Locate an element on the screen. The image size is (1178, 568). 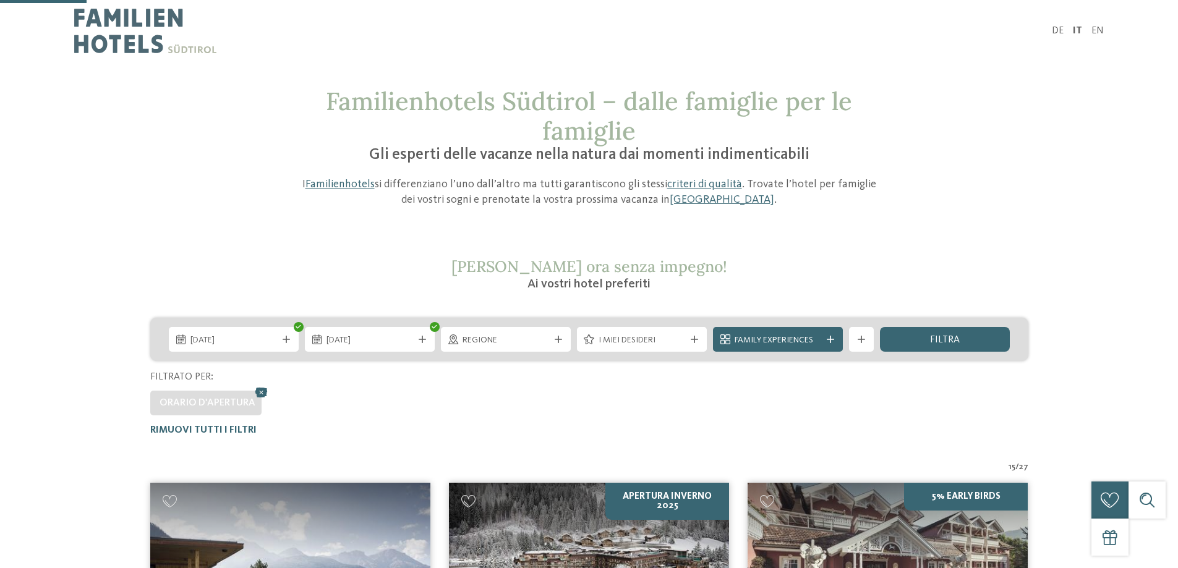
span: Gli esperti delle vacanze nella natura dai momenti indimenticabili is located at coordinates (589, 155).